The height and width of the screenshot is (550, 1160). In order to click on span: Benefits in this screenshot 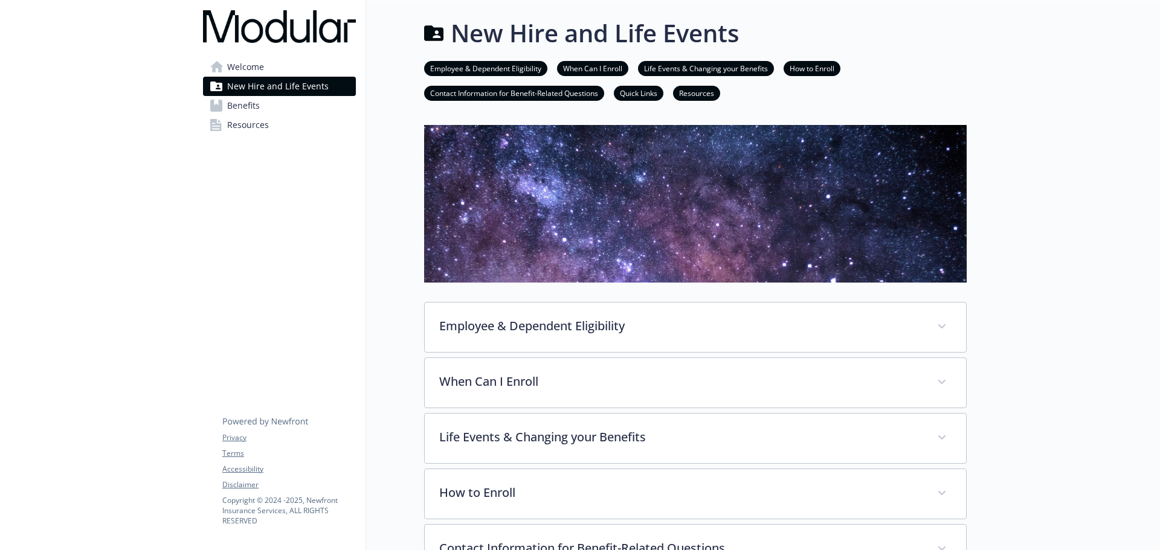, I will do `click(243, 106)`.